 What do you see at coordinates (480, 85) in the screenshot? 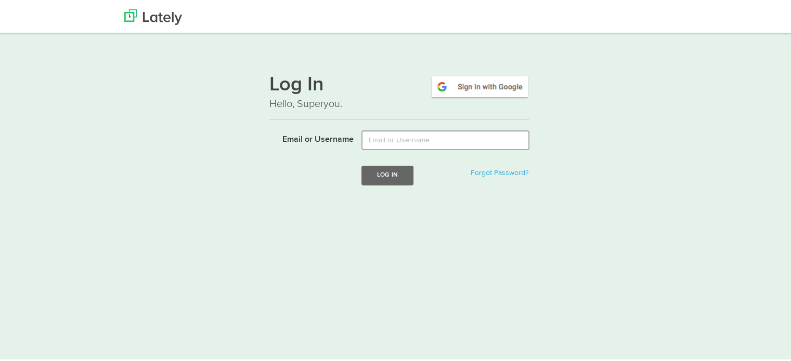
I see `img: google-signin.png` at bounding box center [480, 85].